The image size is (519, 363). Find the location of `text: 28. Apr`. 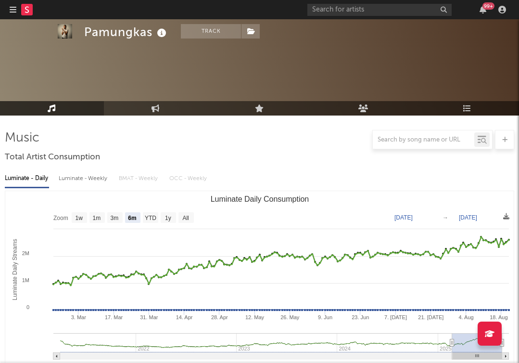

text: 28. Apr is located at coordinates (219, 317).